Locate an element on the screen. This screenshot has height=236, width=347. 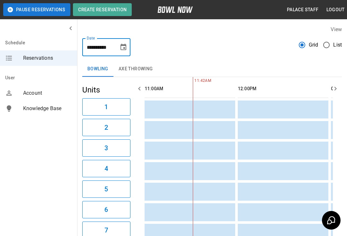
h6: 4 is located at coordinates (106, 169).